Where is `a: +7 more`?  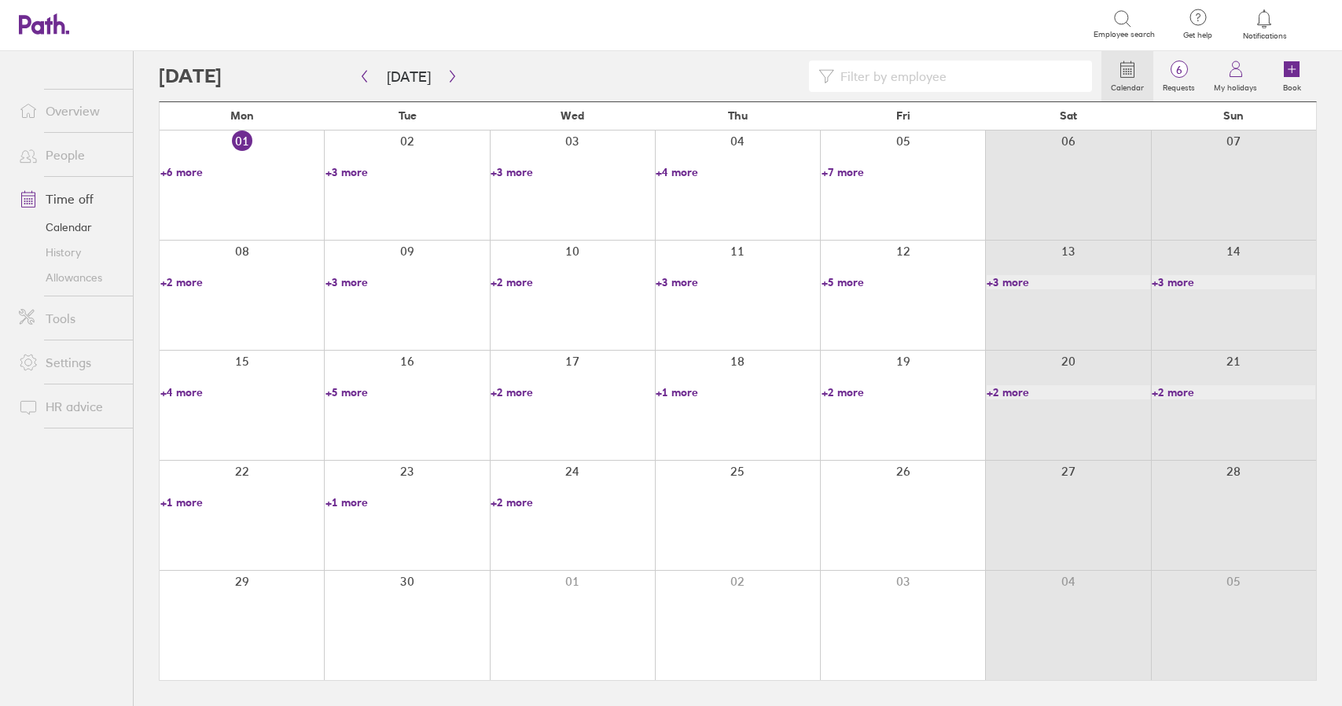 a: +7 more is located at coordinates (903, 172).